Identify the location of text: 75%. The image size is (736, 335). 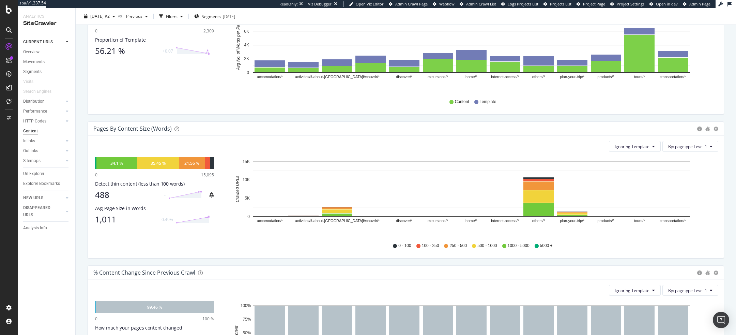
(247, 319).